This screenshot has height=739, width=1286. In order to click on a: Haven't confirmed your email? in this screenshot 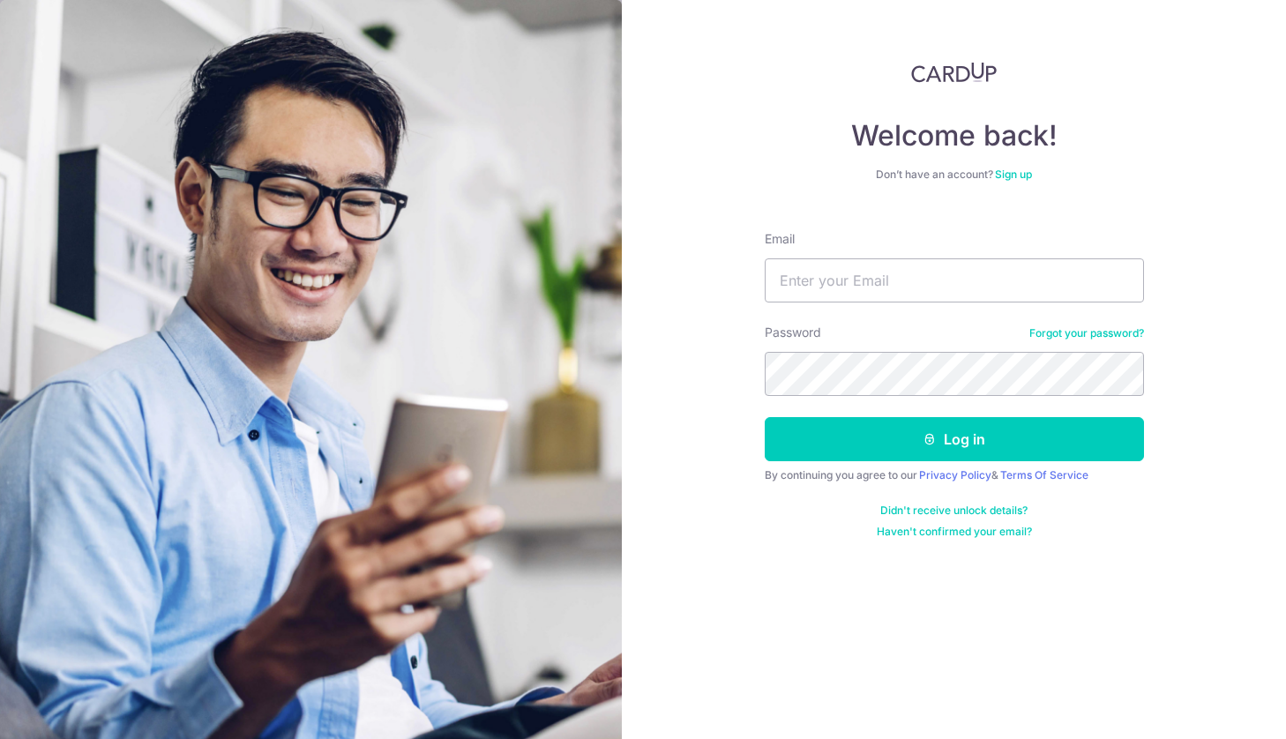, I will do `click(954, 532)`.